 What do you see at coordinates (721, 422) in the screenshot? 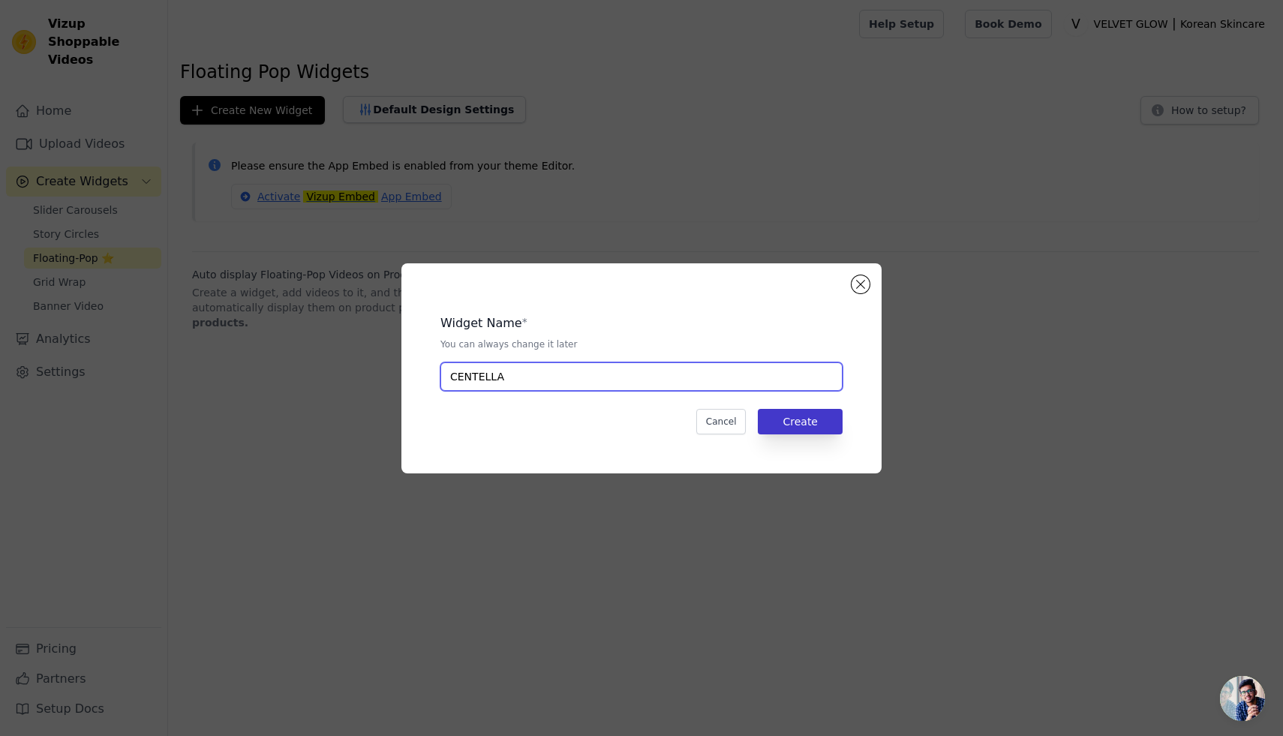
I see `button: Cancel` at bounding box center [721, 422].